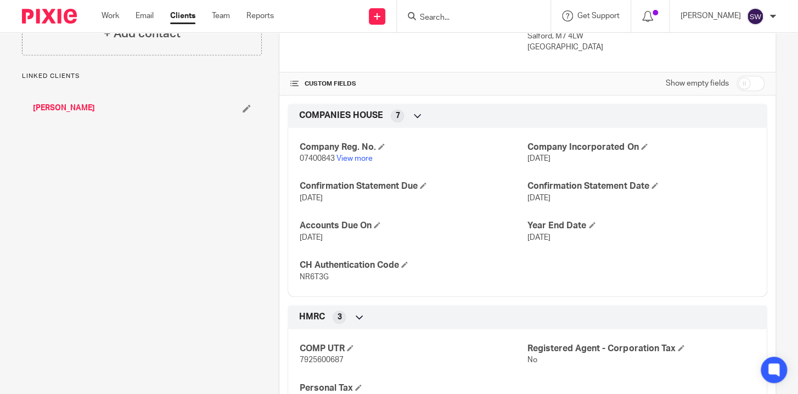 Image resolution: width=798 pixels, height=394 pixels. Describe the element at coordinates (468, 18) in the screenshot. I see `input: Search` at that location.